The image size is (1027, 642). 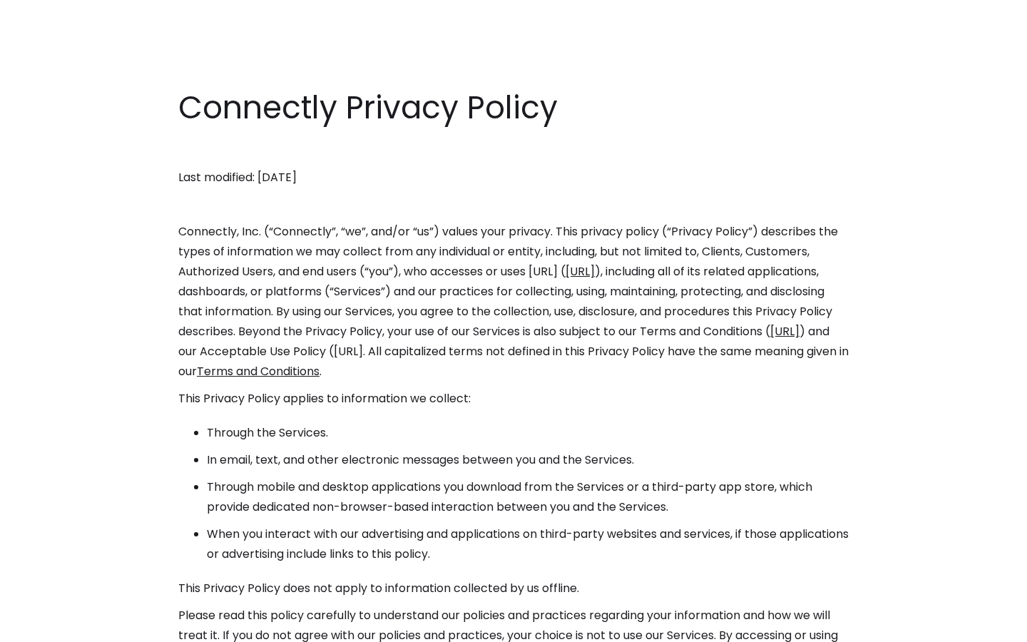 What do you see at coordinates (57, 627) in the screenshot?
I see `ul: Language list` at bounding box center [57, 627].